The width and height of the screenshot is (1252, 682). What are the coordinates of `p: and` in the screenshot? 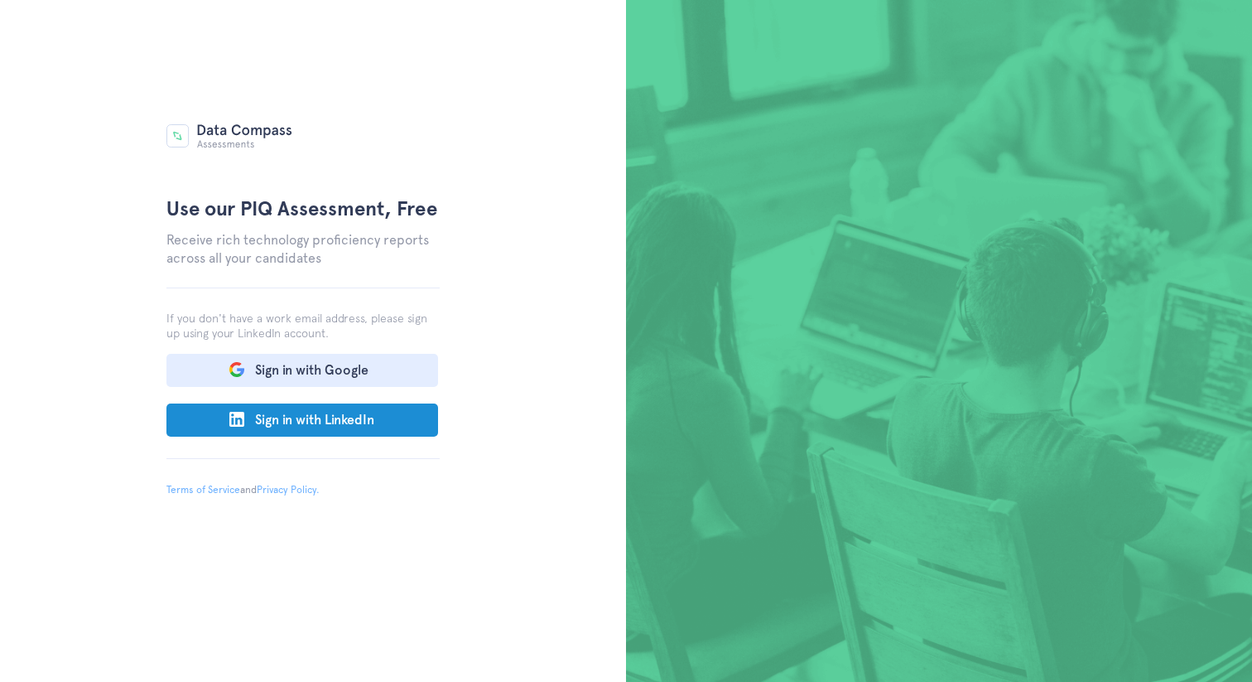 It's located at (303, 499).